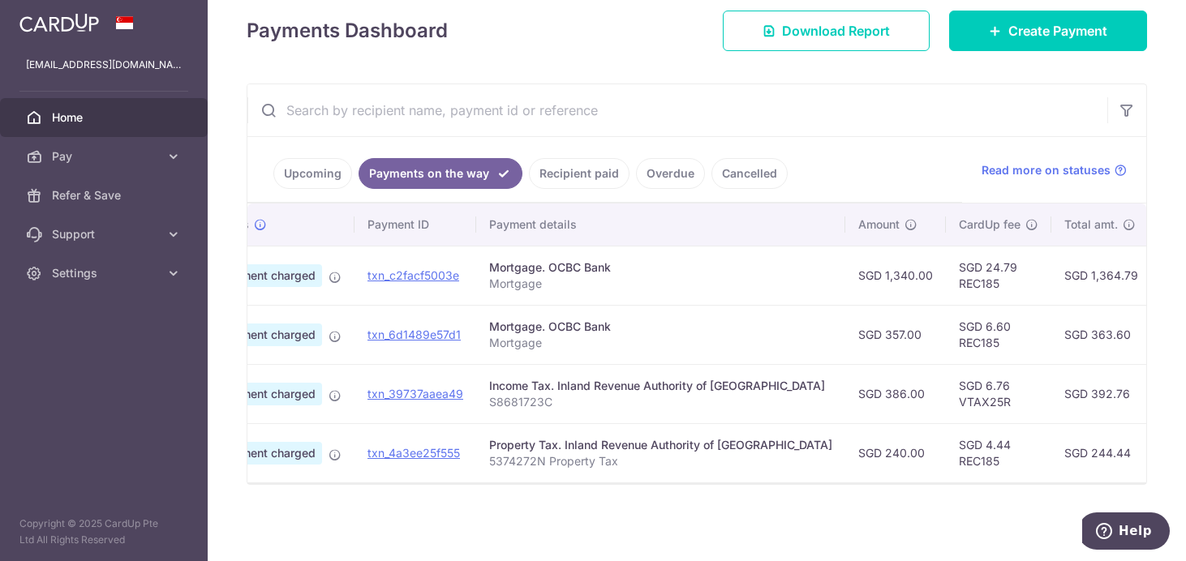  Describe the element at coordinates (895, 453) in the screenshot. I see `td: SGD 240.00` at that location.